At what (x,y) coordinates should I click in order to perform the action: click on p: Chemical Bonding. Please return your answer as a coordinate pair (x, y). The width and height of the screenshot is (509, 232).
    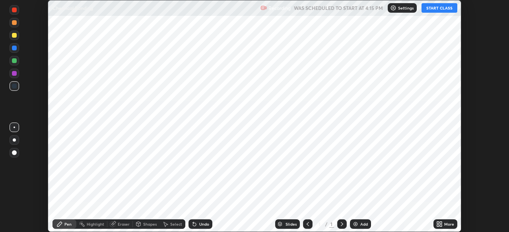
    Looking at the image, I should click on (73, 8).